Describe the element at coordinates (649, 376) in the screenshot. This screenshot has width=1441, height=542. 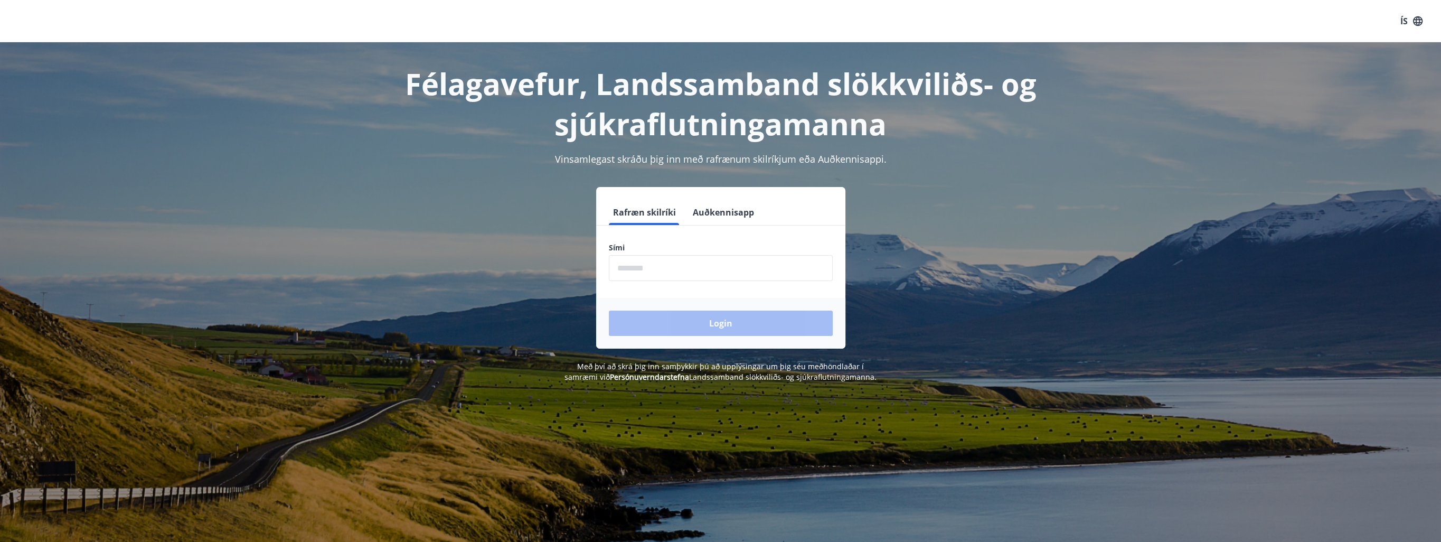
I see `a: Persónuverndarstefna` at that location.